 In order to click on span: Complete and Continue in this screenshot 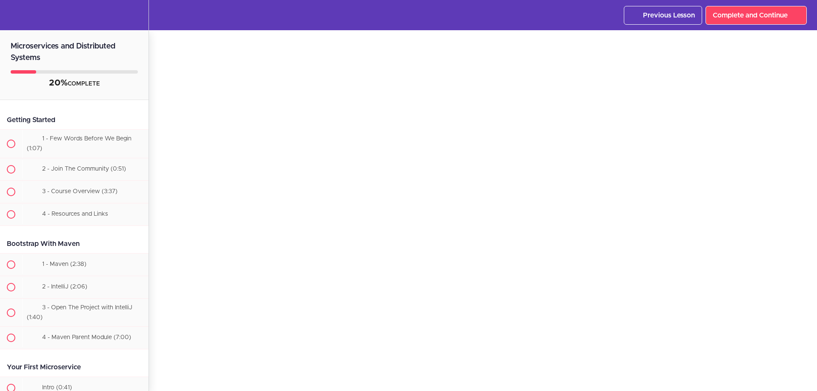, I will do `click(750, 15)`.